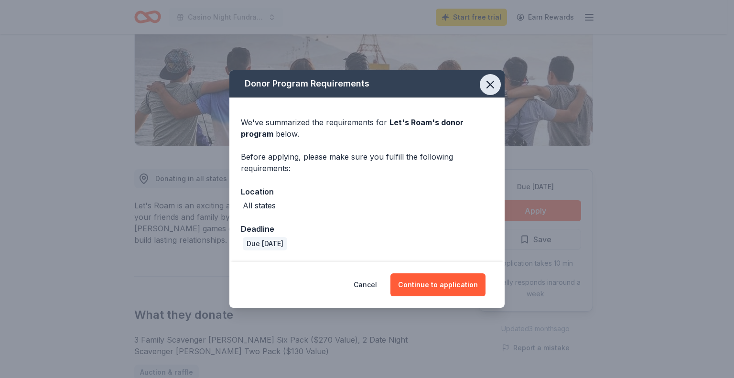 This screenshot has width=734, height=378. What do you see at coordinates (367, 128) in the screenshot?
I see `div: We've summarized the requirements for below.` at bounding box center [367, 128].